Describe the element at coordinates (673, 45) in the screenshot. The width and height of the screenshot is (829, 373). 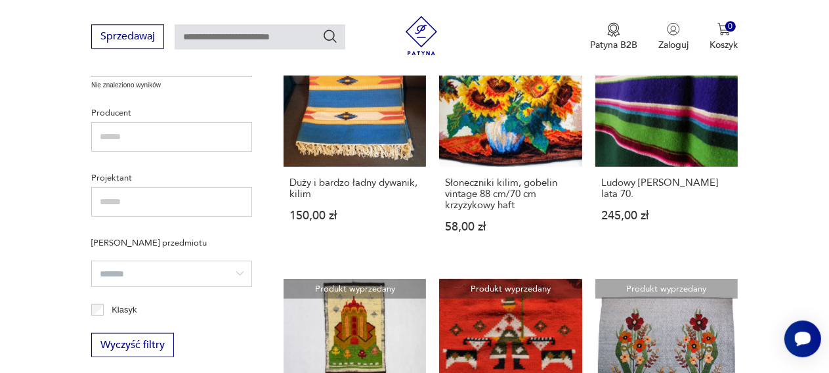
I see `p: Zaloguj` at that location.